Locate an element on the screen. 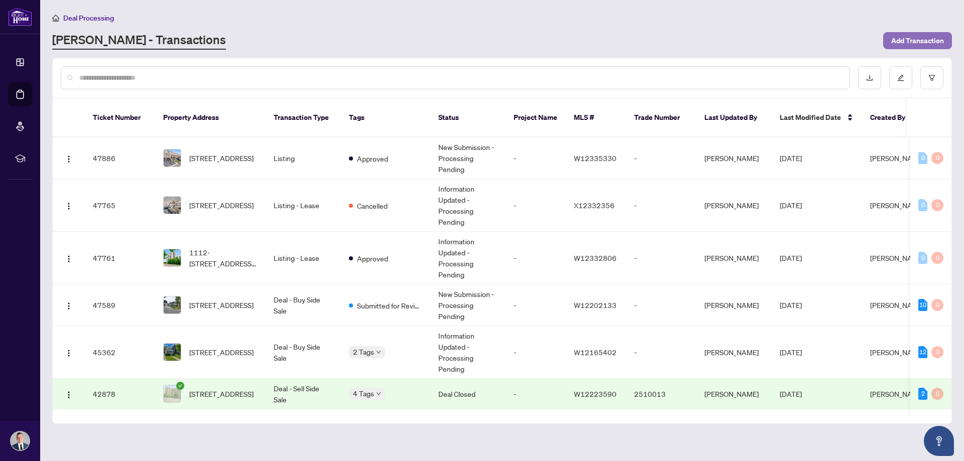 The image size is (964, 461). th: Last Updated By is located at coordinates (734, 118).